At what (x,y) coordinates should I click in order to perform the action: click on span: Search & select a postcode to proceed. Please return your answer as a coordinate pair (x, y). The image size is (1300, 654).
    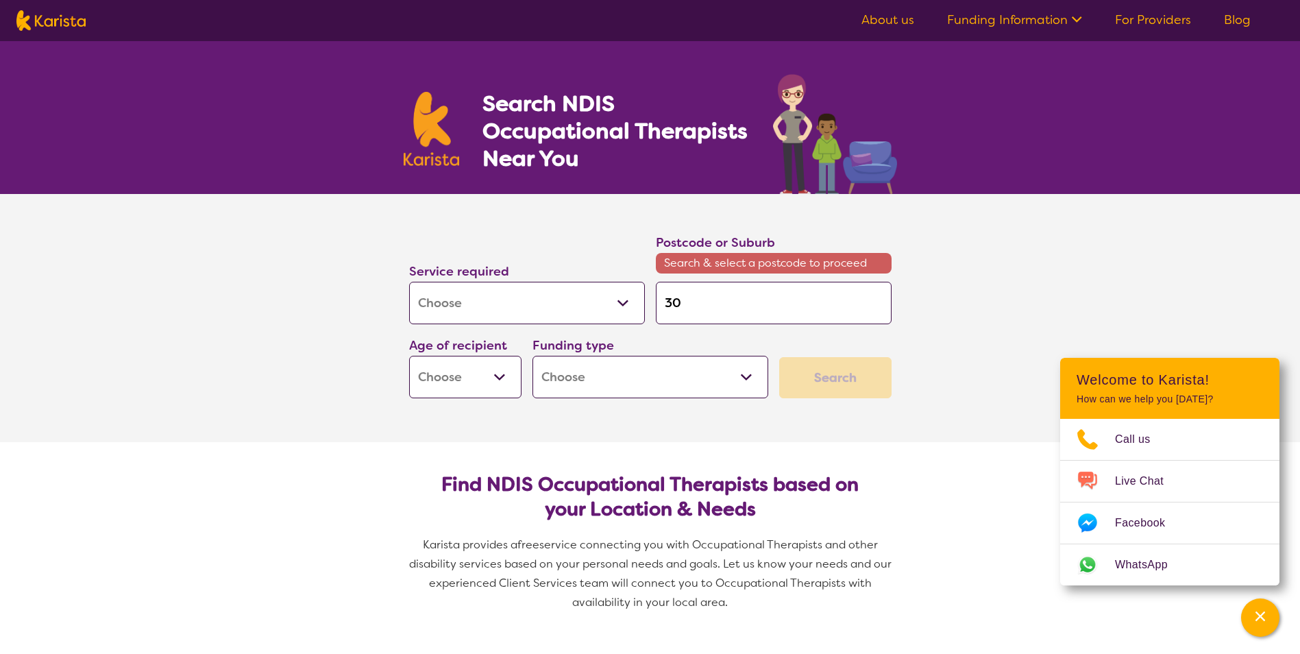
    Looking at the image, I should click on (774, 263).